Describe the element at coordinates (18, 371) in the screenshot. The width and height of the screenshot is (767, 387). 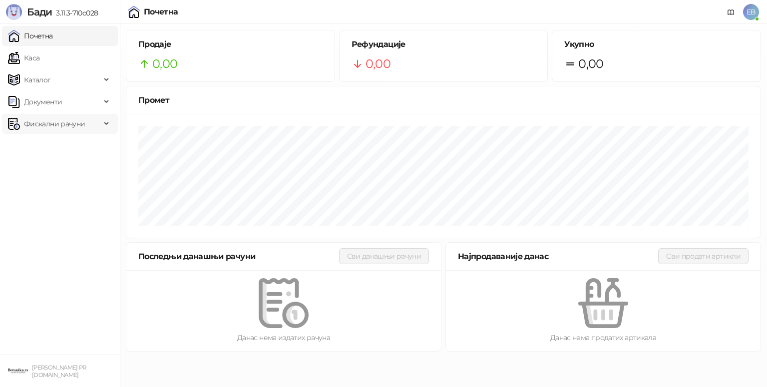
I see `img: 64x64-companyLogo-0e2e8aaa-0bd2-431b-8613-6e3c65811325.png` at that location.